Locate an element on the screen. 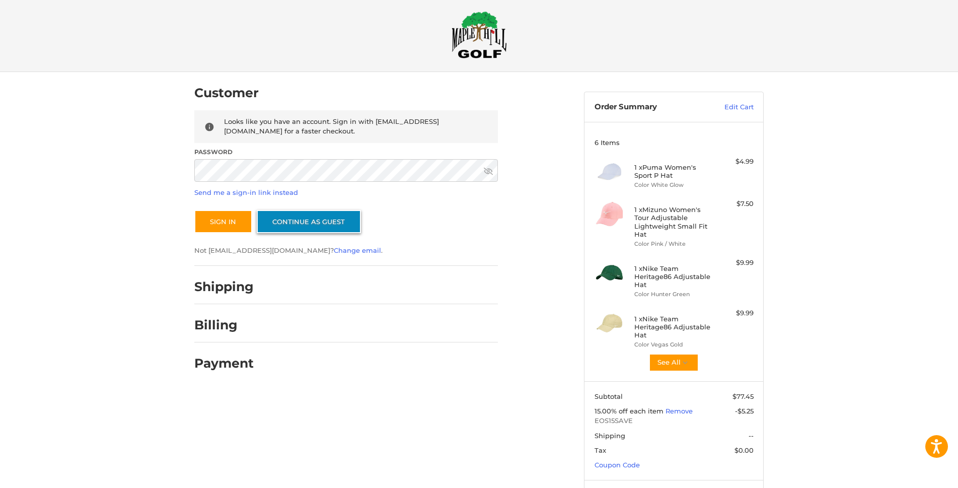 The height and width of the screenshot is (488, 958). li: Color Pink / White is located at coordinates (673, 244).